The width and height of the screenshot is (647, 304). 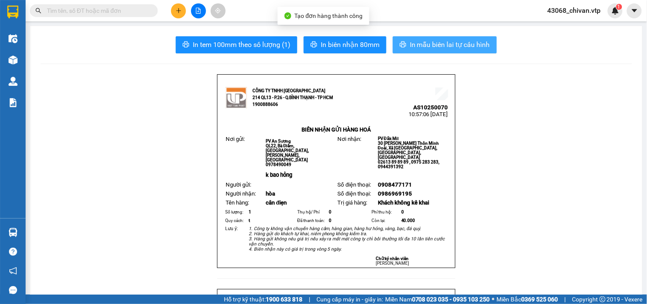 What do you see at coordinates (236, 212) in the screenshot?
I see `td: Số lượng:` at bounding box center [236, 212].